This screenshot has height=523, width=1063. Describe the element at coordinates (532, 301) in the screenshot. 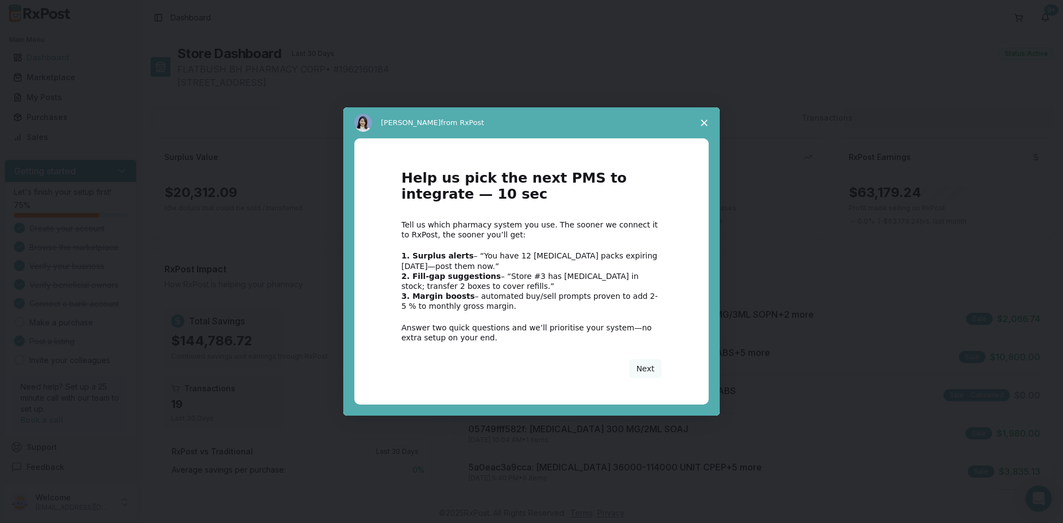

I see `div: – automated buy/sell prompts proven to add 2-5 % to monthly gross margin.` at that location.